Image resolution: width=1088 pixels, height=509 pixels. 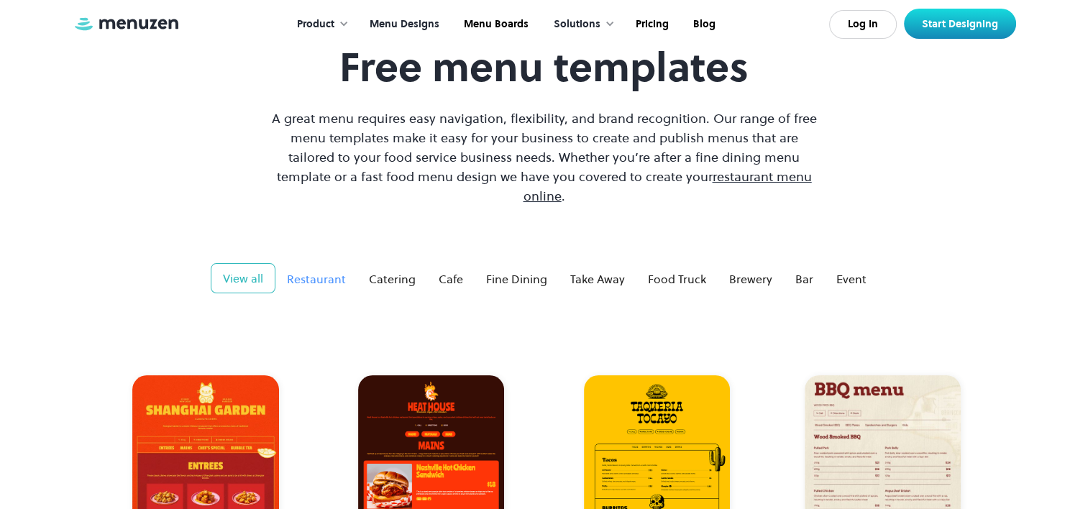 What do you see at coordinates (495, 24) in the screenshot?
I see `a: Menu Boards` at bounding box center [495, 24].